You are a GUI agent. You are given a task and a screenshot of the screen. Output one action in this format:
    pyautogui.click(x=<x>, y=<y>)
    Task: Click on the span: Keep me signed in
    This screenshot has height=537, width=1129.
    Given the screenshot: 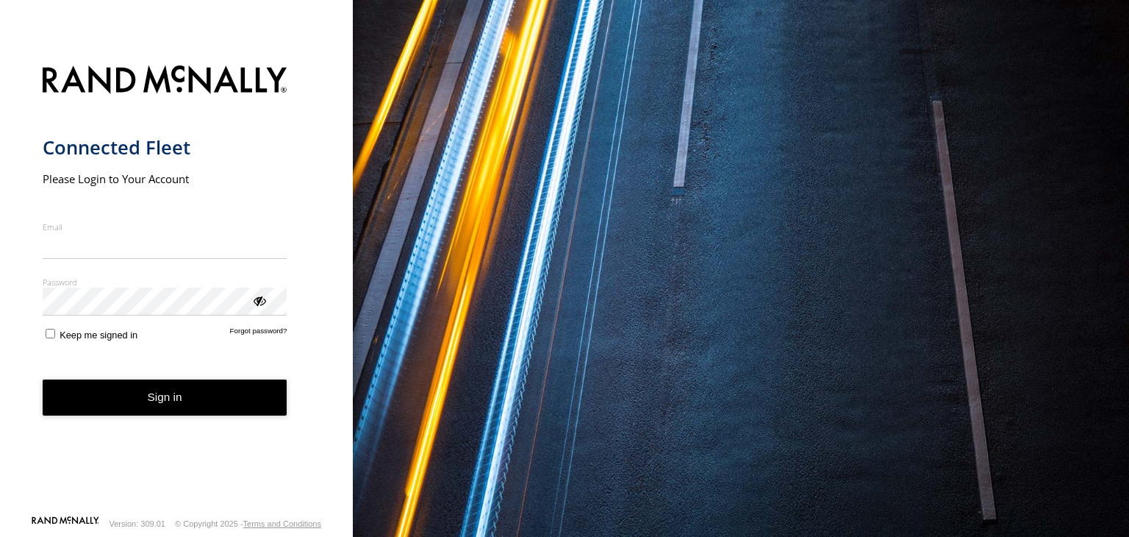 What is the action you would take?
    pyautogui.click(x=99, y=334)
    